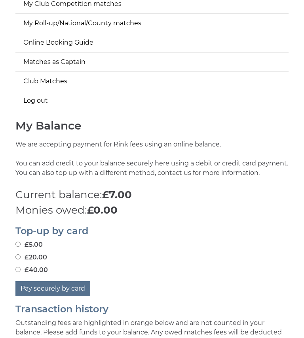 Image resolution: width=304 pixels, height=338 pixels. What do you see at coordinates (152, 23) in the screenshot?
I see `a: My Roll-up/National/County matches` at bounding box center [152, 23].